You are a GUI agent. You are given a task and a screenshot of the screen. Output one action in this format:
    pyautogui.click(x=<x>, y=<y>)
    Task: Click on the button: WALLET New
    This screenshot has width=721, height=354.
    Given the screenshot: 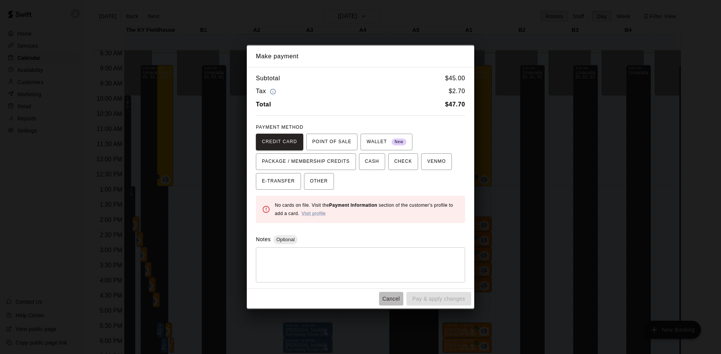 What is the action you would take?
    pyautogui.click(x=386, y=142)
    